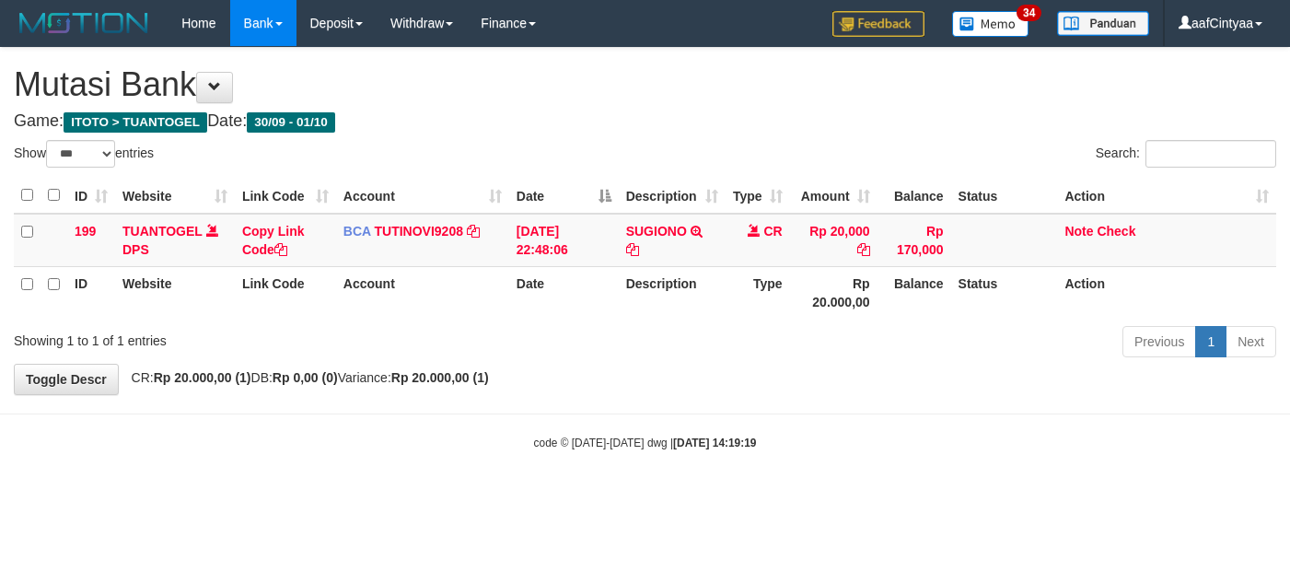 The width and height of the screenshot is (1290, 583). I want to click on img: panduan.png, so click(1103, 23).